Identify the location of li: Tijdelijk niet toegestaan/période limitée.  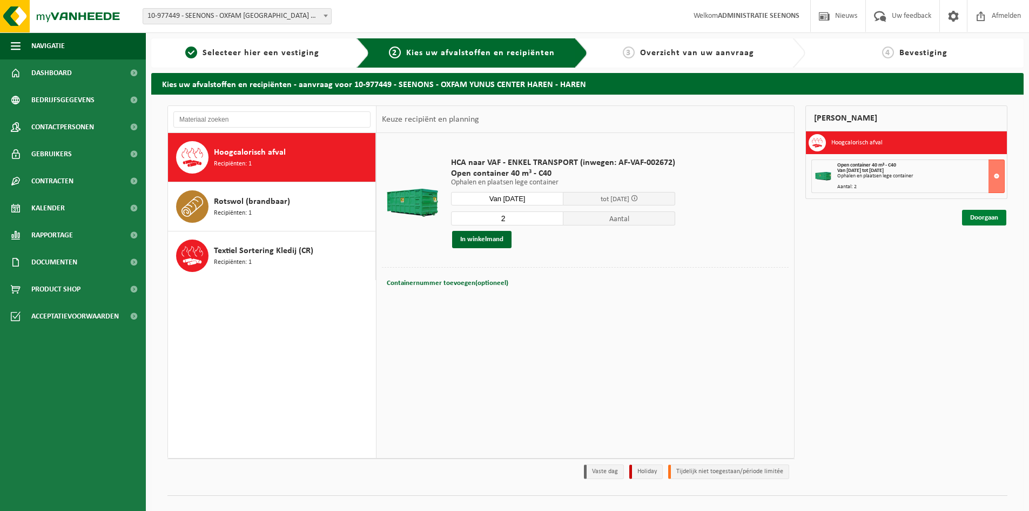
(729, 471).